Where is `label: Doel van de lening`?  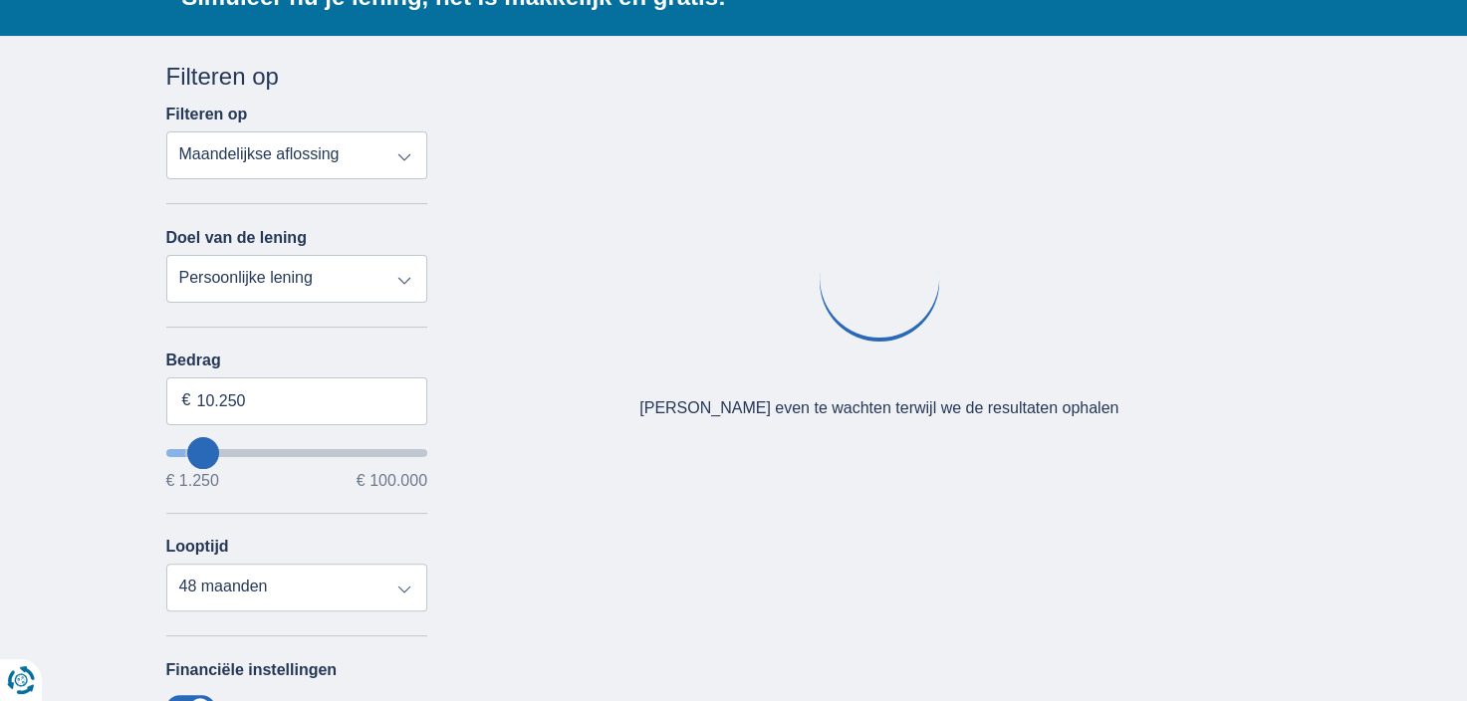 label: Doel van de lening is located at coordinates (236, 238).